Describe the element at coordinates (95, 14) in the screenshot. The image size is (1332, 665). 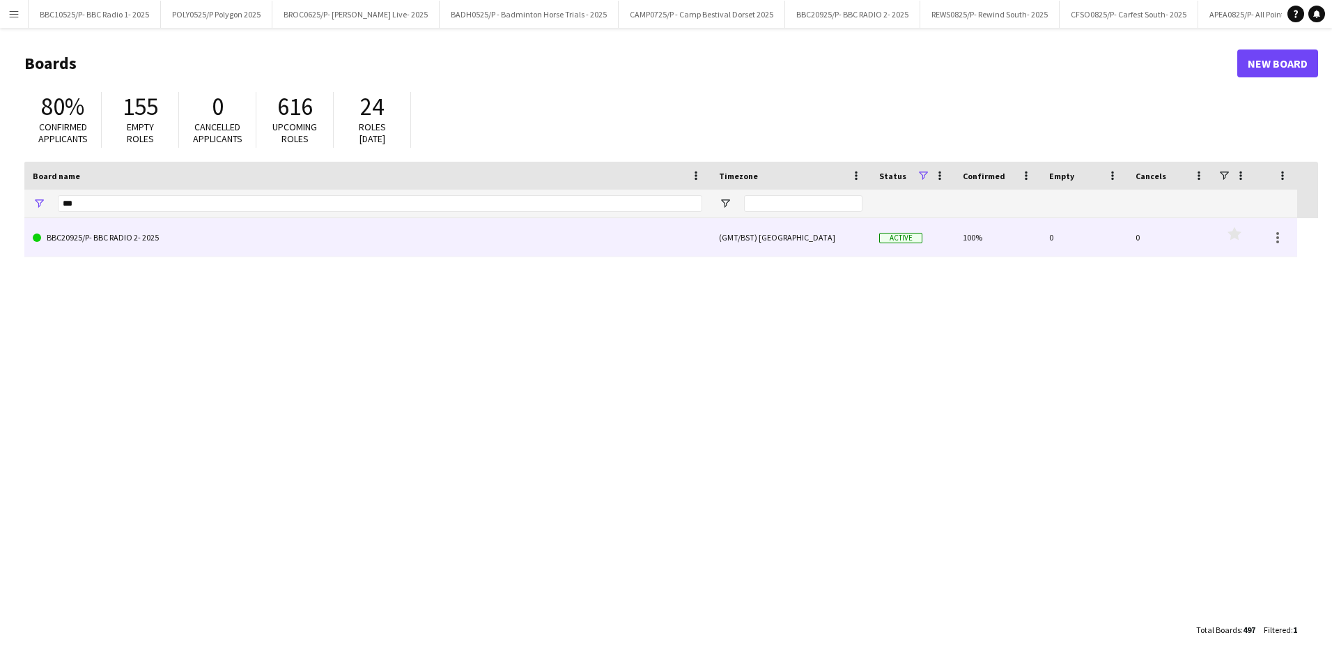
I see `button: BBC10525/P- BBC Radio 1- 2025` at that location.